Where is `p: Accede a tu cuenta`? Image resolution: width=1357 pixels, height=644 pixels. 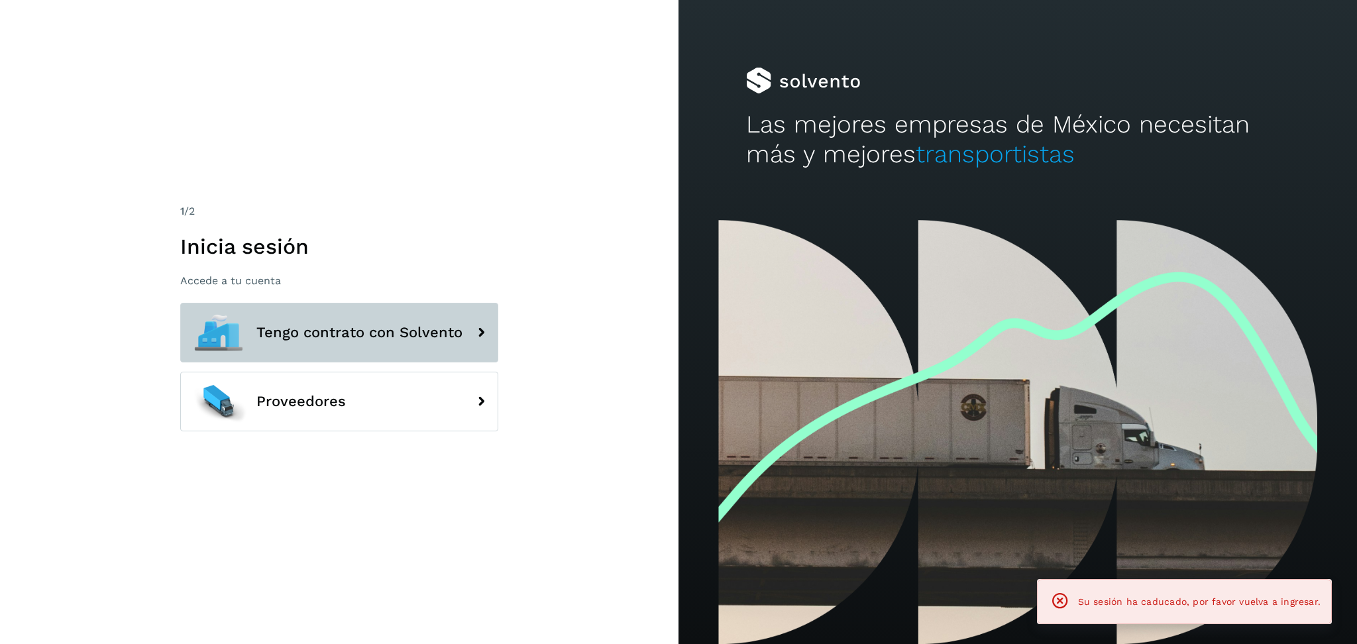 p: Accede a tu cuenta is located at coordinates (339, 280).